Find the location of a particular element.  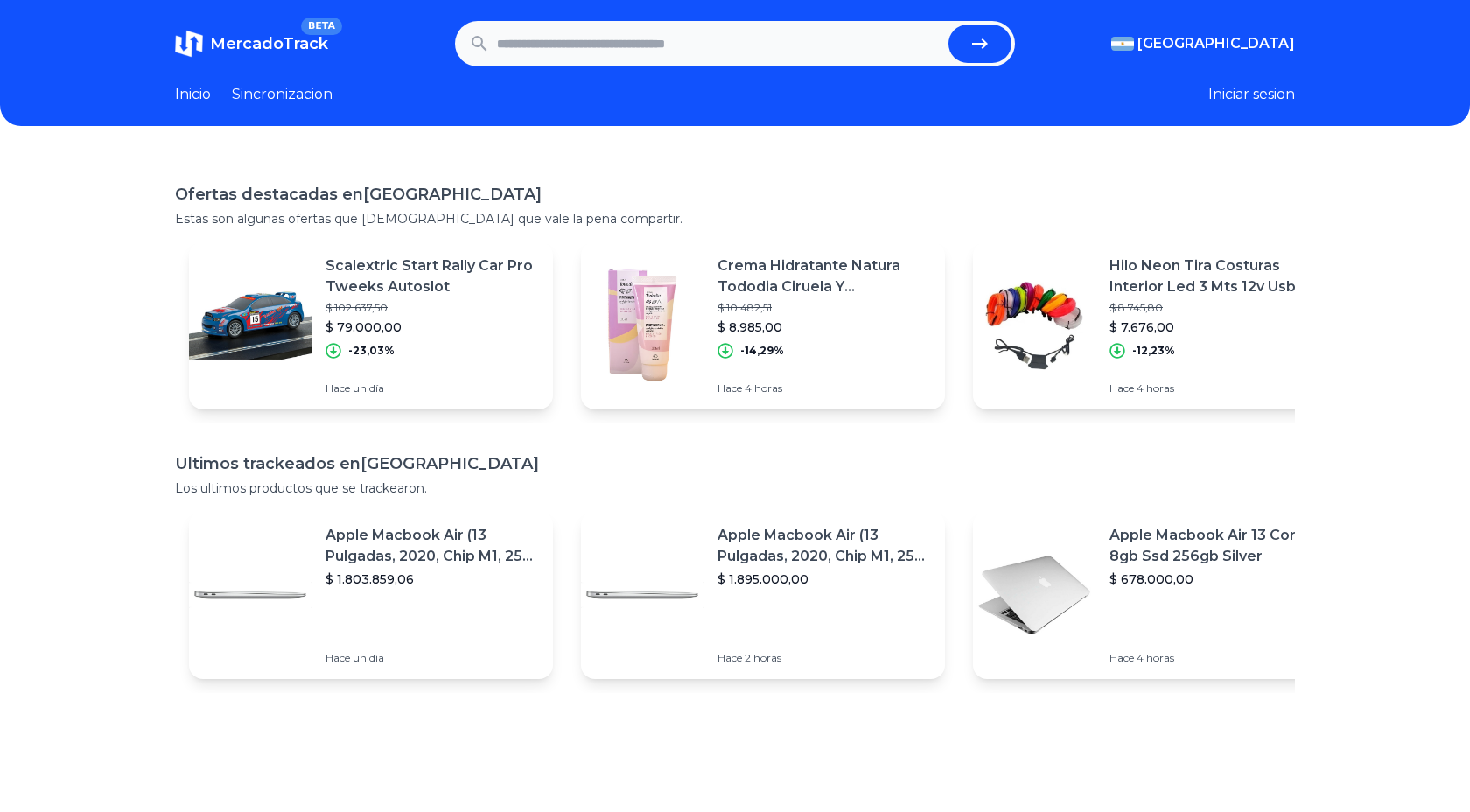

p: Hace 2 horas is located at coordinates (824, 657).